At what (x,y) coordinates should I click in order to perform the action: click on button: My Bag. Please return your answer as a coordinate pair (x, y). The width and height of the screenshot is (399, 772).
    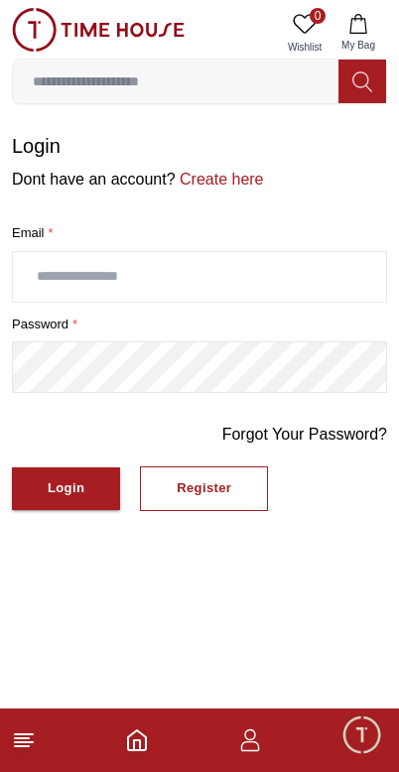
    Looking at the image, I should click on (358, 33).